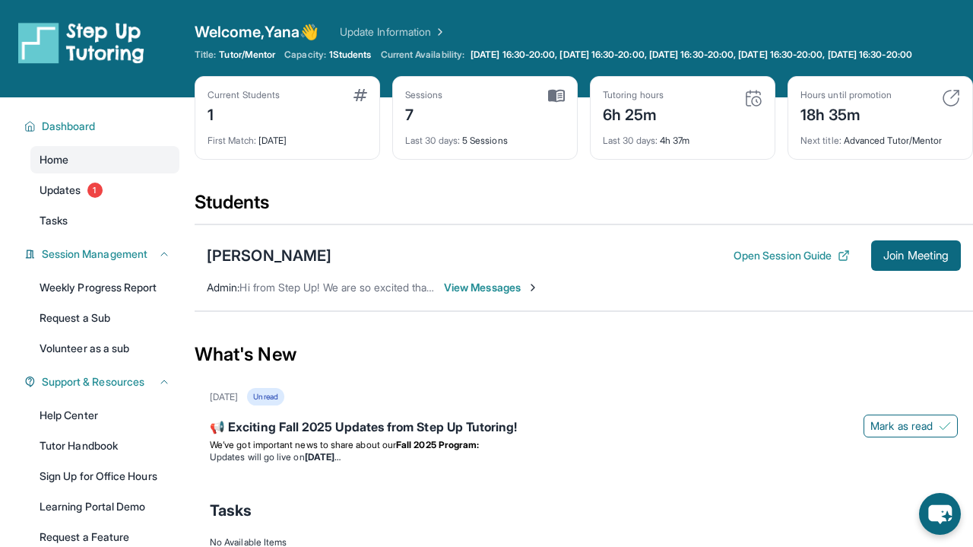  Describe the element at coordinates (103, 382) in the screenshot. I see `button: Support & Resources` at that location.